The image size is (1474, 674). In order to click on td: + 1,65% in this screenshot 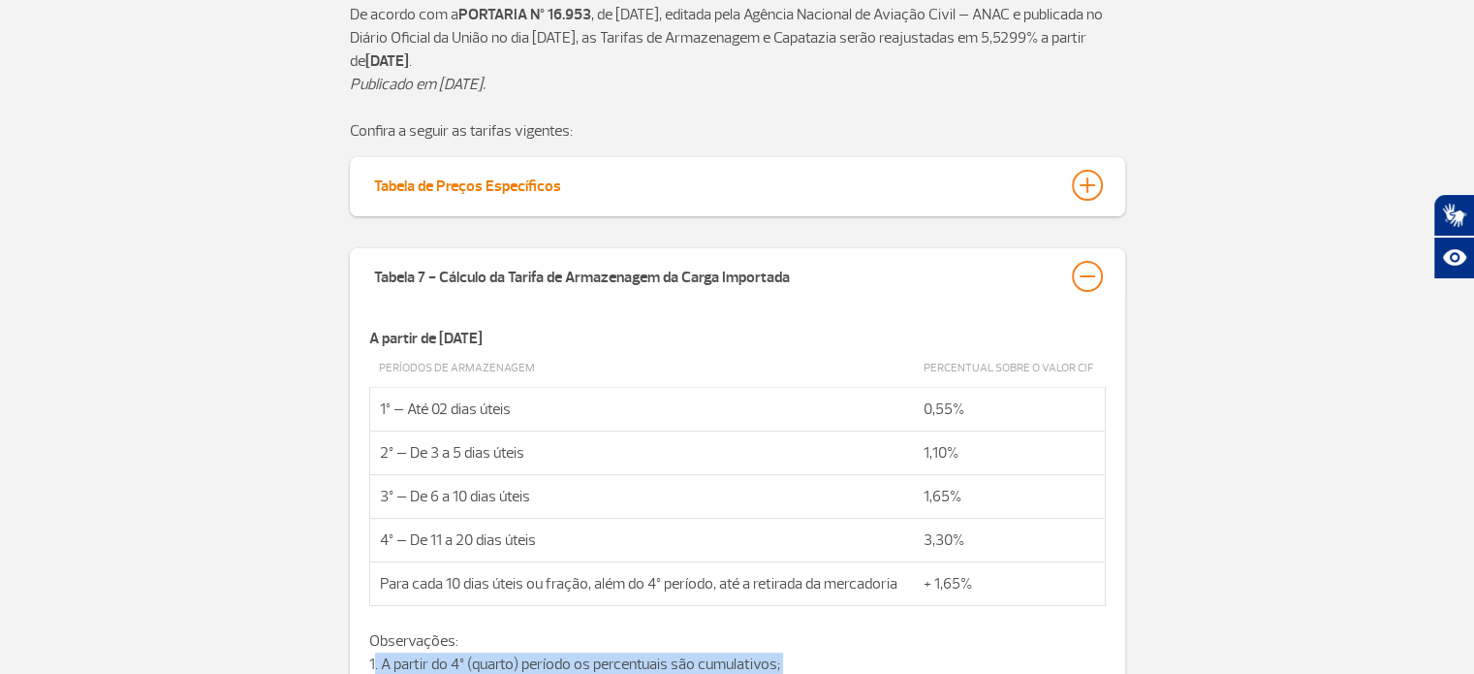, I will do `click(1009, 583)`.